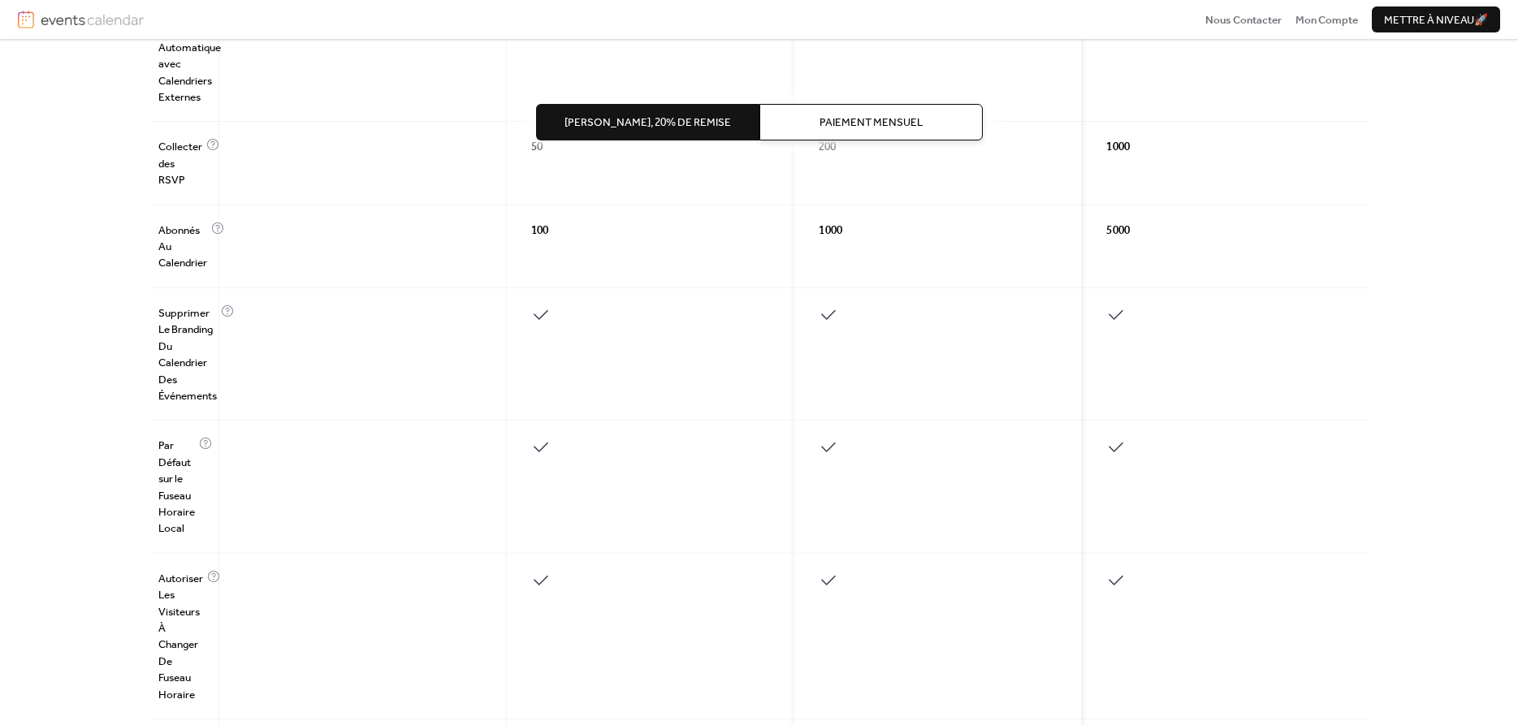 The image size is (1518, 725). I want to click on span: 5 000, so click(1118, 231).